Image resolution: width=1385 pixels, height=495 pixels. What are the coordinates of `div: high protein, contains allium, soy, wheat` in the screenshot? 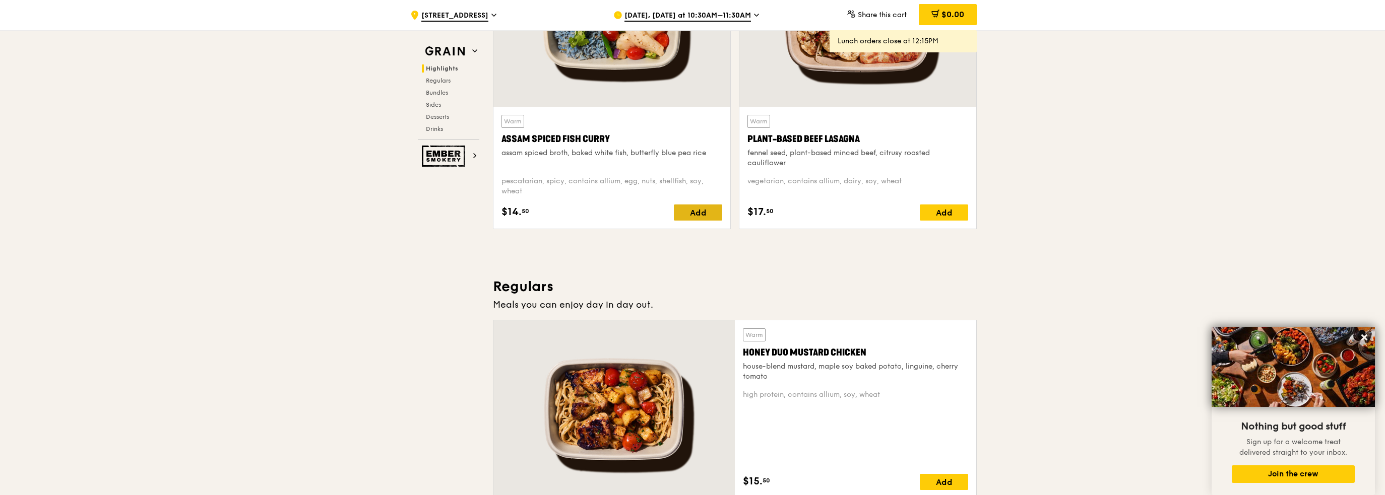 It's located at (855, 395).